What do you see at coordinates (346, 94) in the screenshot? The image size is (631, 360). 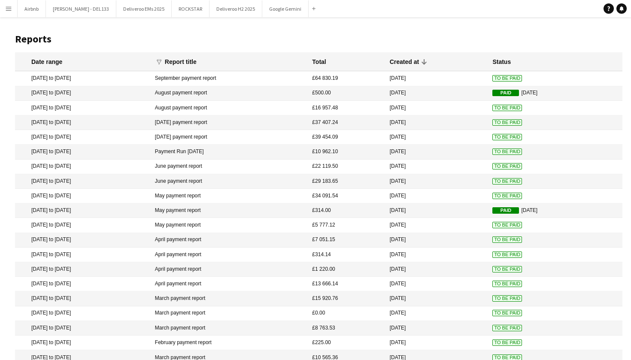 I see `mat-cell: £500.00` at bounding box center [346, 94].